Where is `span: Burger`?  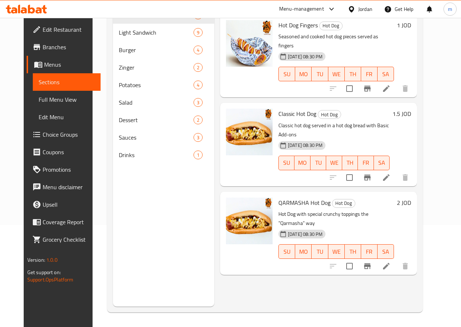
span: Burger is located at coordinates (156, 50).